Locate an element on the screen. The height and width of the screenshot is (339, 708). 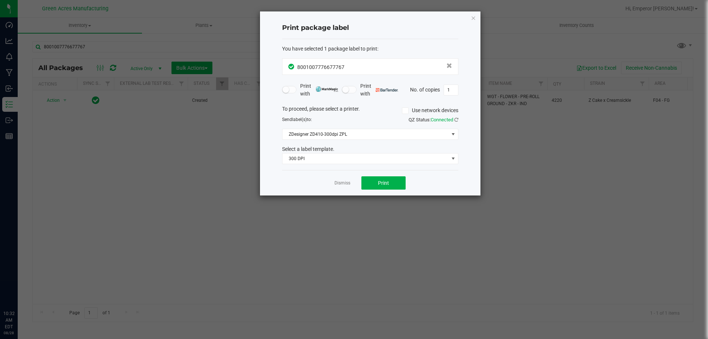
span: 8001007776677767 is located at coordinates (321, 67).